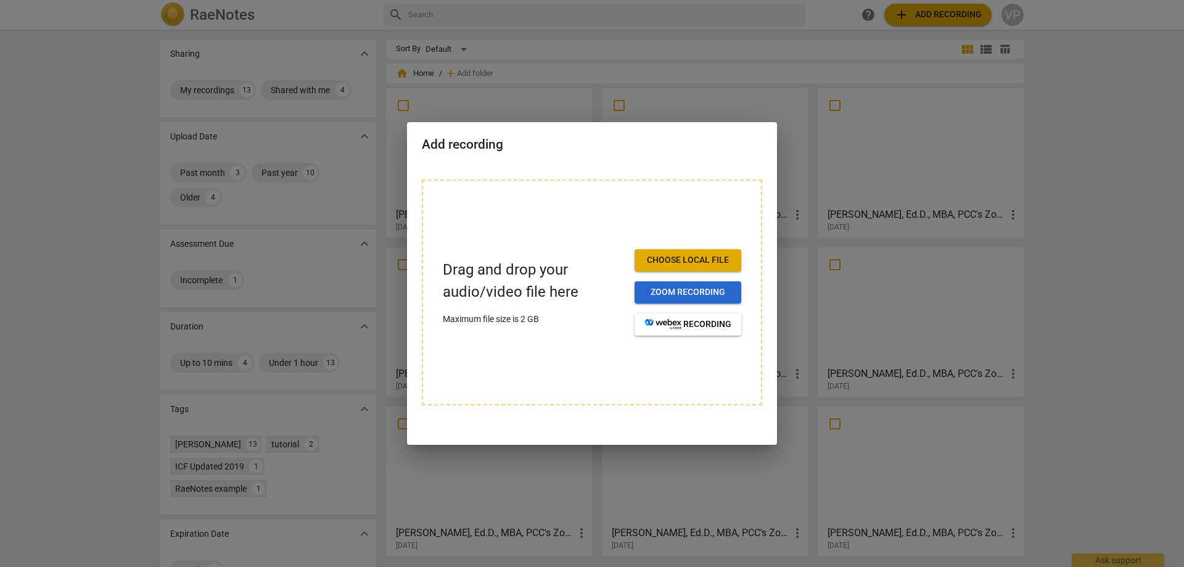 The image size is (1184, 567). What do you see at coordinates (592, 144) in the screenshot?
I see `h2: Add recording` at bounding box center [592, 144].